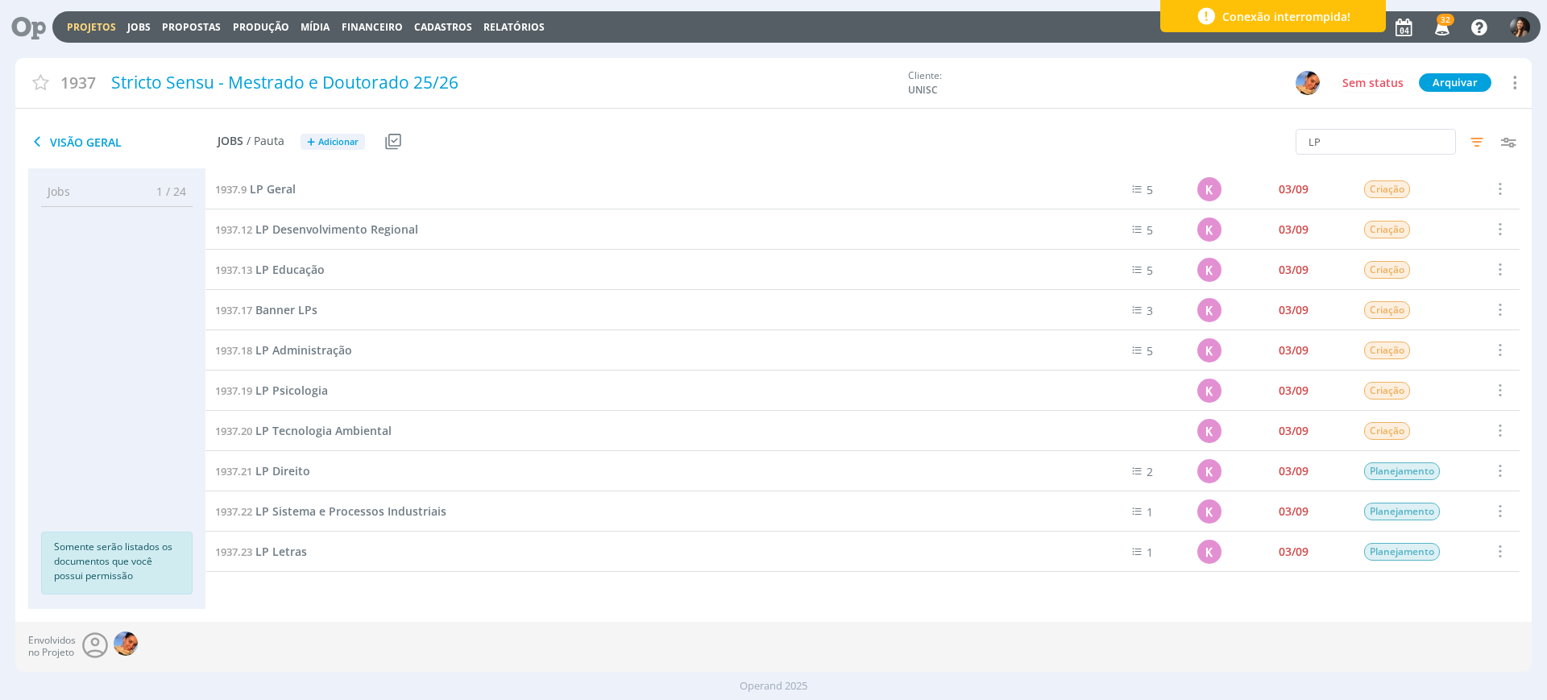  What do you see at coordinates (234, 552) in the screenshot?
I see `span: 1937.23` at bounding box center [234, 552].